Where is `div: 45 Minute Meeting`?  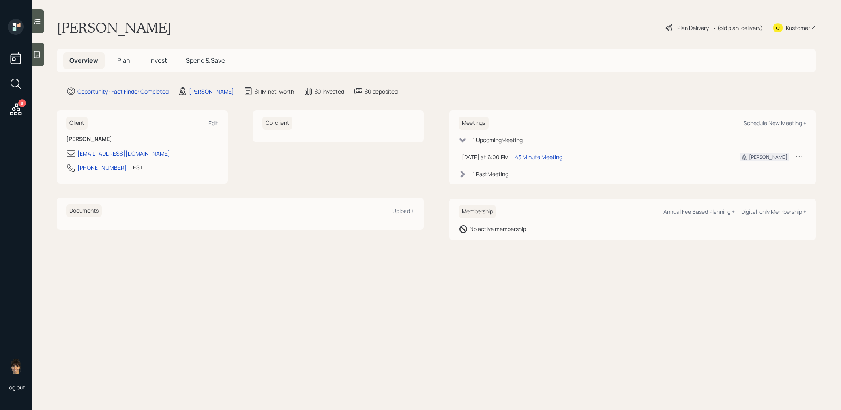 div: 45 Minute Meeting is located at coordinates (539, 157).